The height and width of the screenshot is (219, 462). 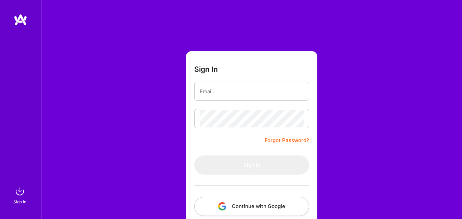 I want to click on a: sign inSign In, so click(x=21, y=195).